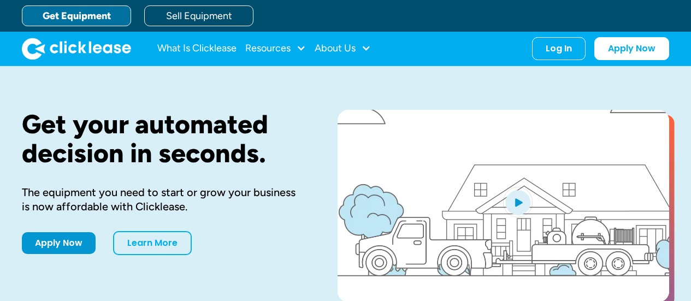  I want to click on img: Blue play button logo on a light blue circular background, so click(518, 202).